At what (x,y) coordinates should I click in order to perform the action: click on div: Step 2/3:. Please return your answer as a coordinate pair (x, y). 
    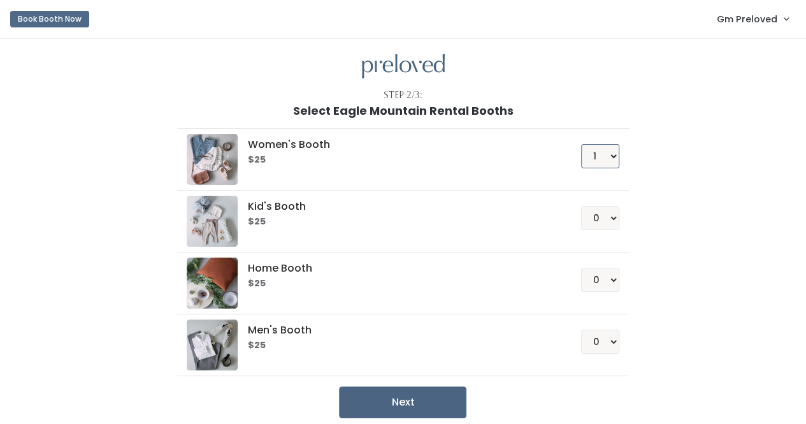
    Looking at the image, I should click on (403, 95).